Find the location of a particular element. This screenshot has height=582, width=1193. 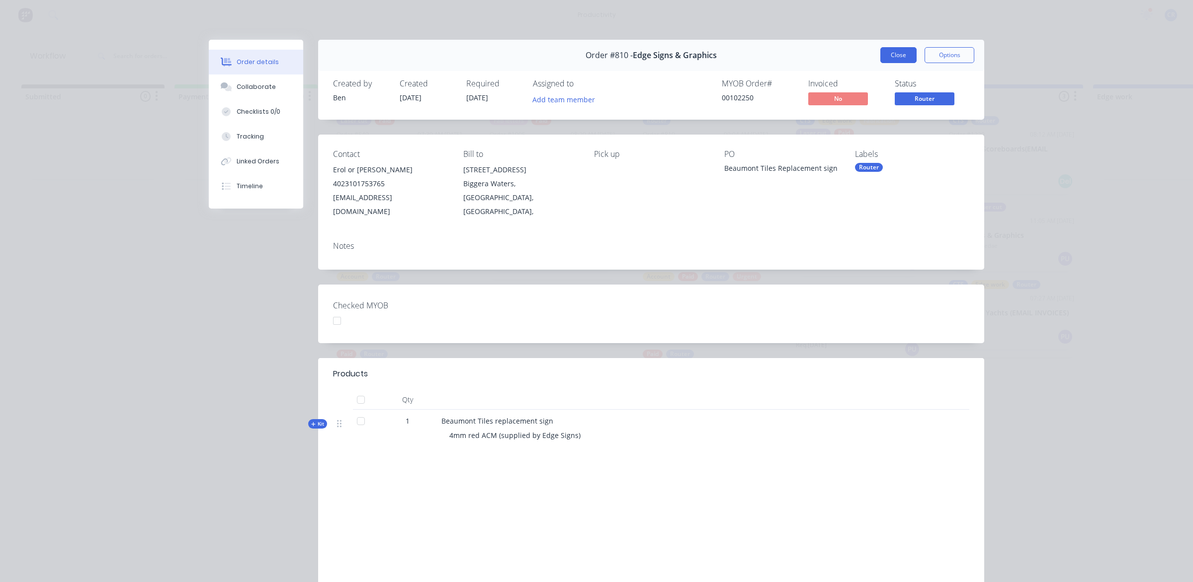

div: Contact is located at coordinates (390, 154).